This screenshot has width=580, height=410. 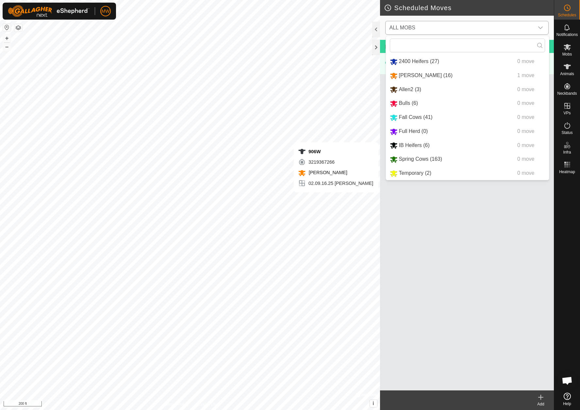 What do you see at coordinates (415, 173) in the screenshot?
I see `span: Temporary (2)` at bounding box center [415, 173].